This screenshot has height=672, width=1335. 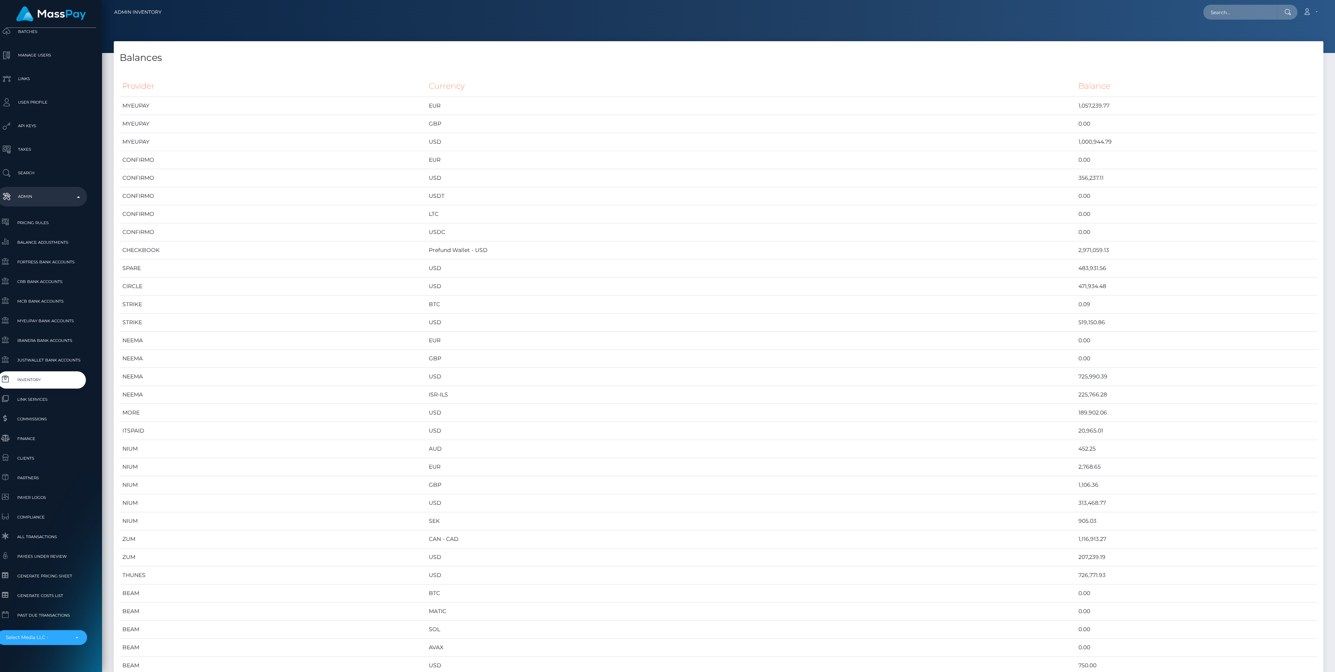 I want to click on td: 471,934.48, so click(x=1196, y=286).